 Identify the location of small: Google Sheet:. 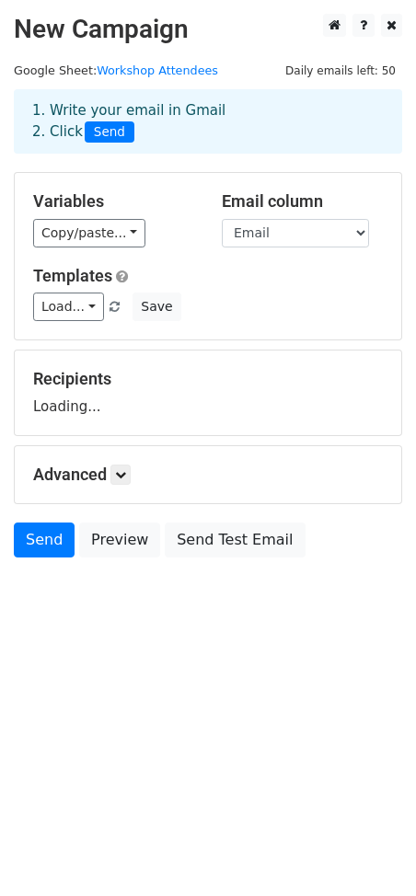
(116, 70).